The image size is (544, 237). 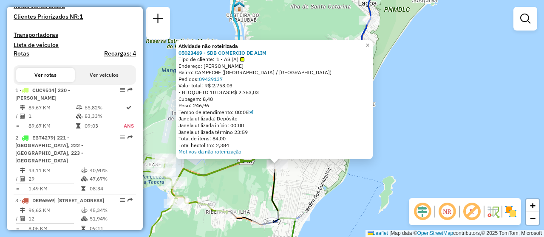 I want to click on h4: Transportadoras, so click(x=75, y=35).